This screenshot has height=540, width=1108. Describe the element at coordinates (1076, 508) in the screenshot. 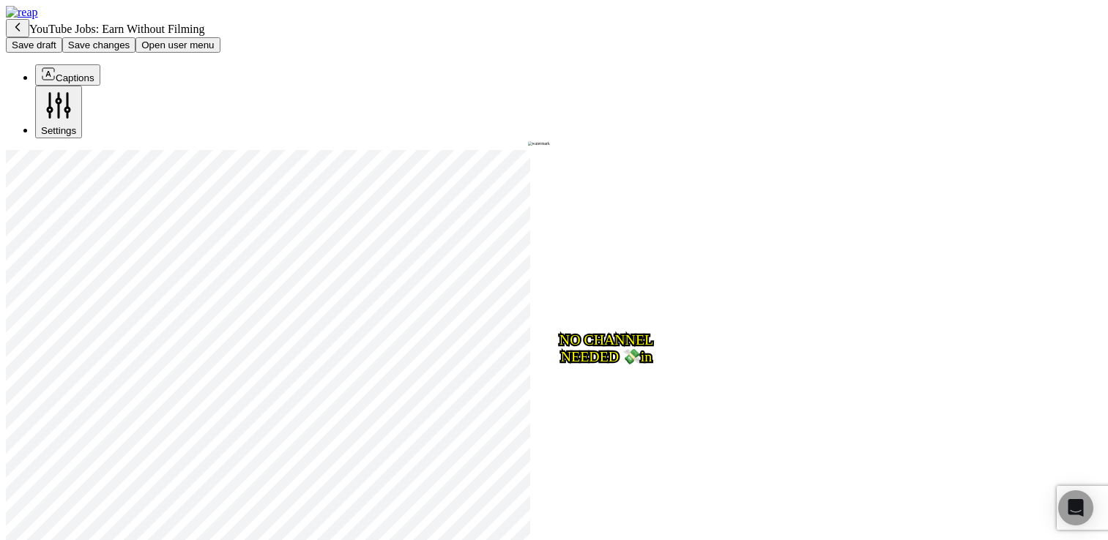

I see `div: Open Intercom Messenger` at that location.